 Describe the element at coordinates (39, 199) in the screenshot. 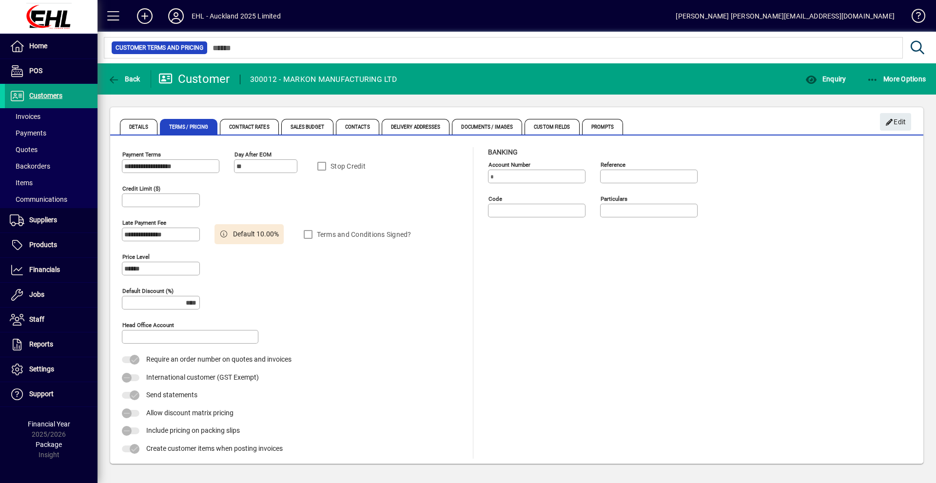

I see `span: Communications` at that location.